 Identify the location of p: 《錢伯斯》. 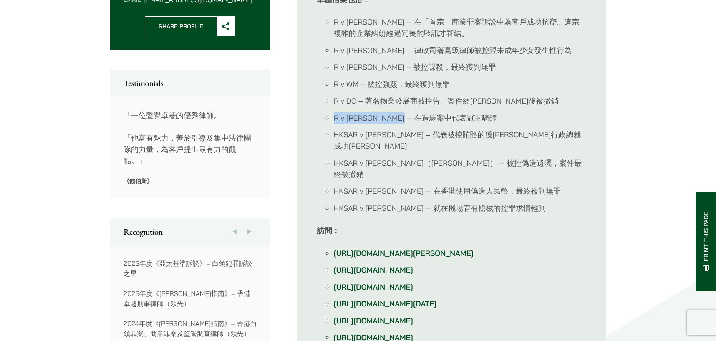
(190, 181).